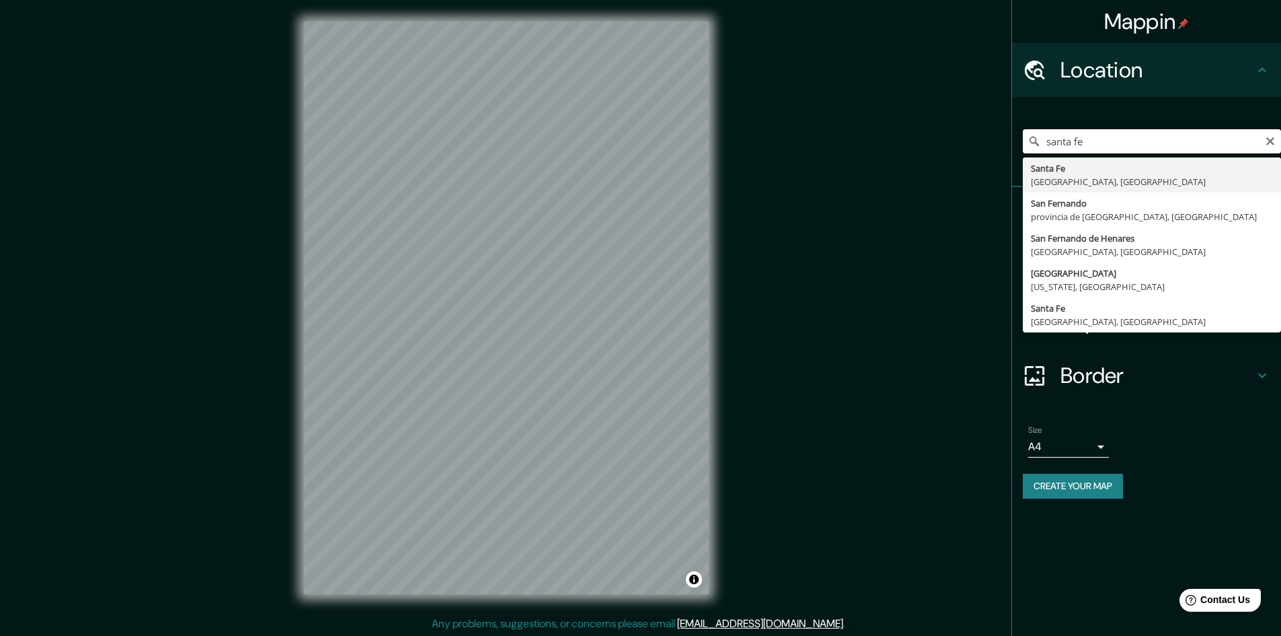 This screenshot has height=636, width=1281. Describe the element at coordinates (1158, 322) in the screenshot. I see `h4: Layout` at that location.